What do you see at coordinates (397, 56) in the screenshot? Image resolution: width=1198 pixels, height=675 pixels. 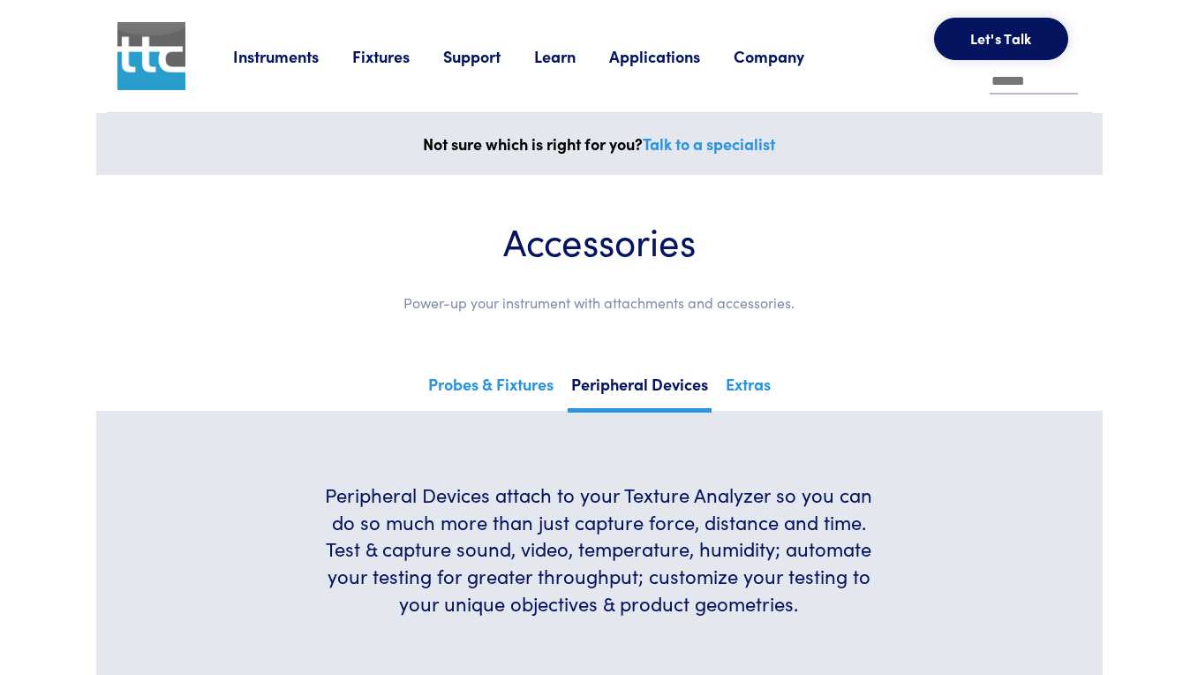 I see `a: Fixtures` at bounding box center [397, 56].